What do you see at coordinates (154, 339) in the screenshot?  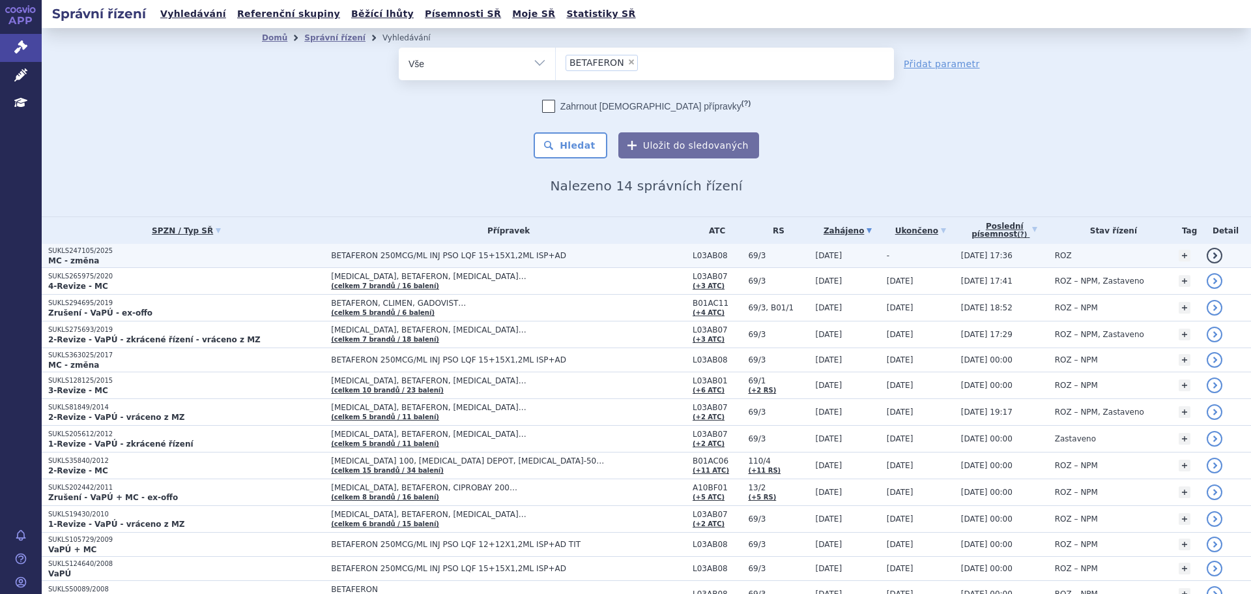 I see `strong: 2-Revize - VaPÚ - zkrácené řízení - vráceno z MZ` at bounding box center [154, 339].